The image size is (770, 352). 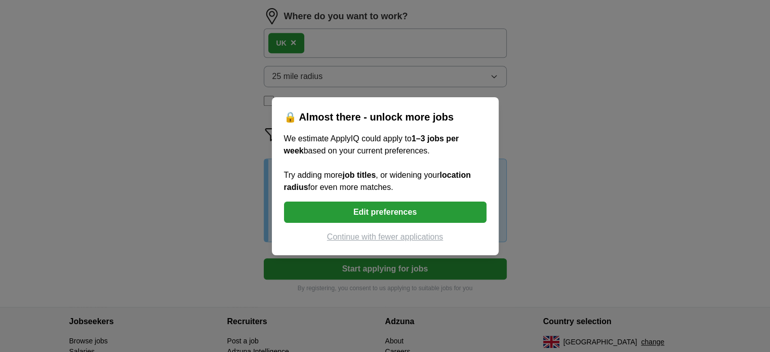 I want to click on b: job titles, so click(x=359, y=175).